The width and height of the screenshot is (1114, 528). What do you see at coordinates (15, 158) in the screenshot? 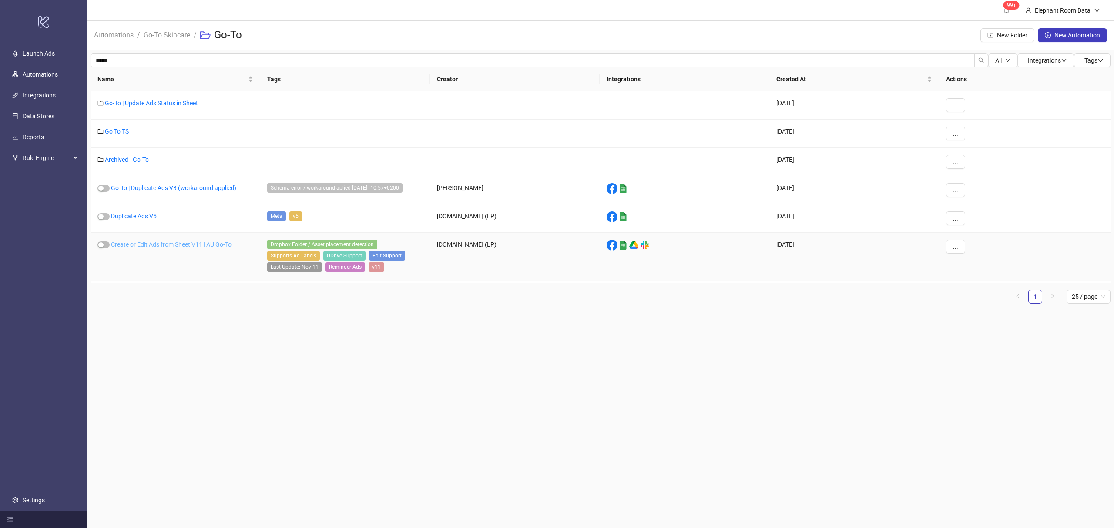
I see `span: fork` at bounding box center [15, 158].